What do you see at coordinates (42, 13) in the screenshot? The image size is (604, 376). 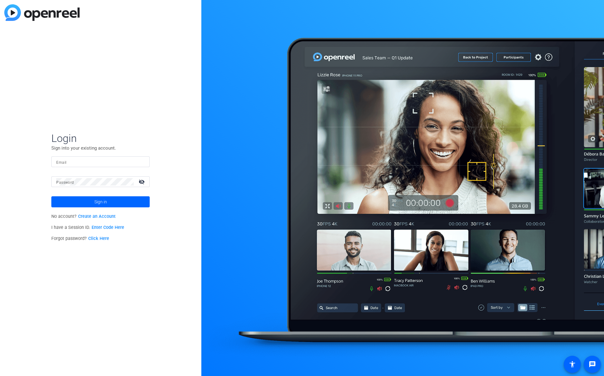 I see `img: blue-gradient.svg` at bounding box center [42, 13].